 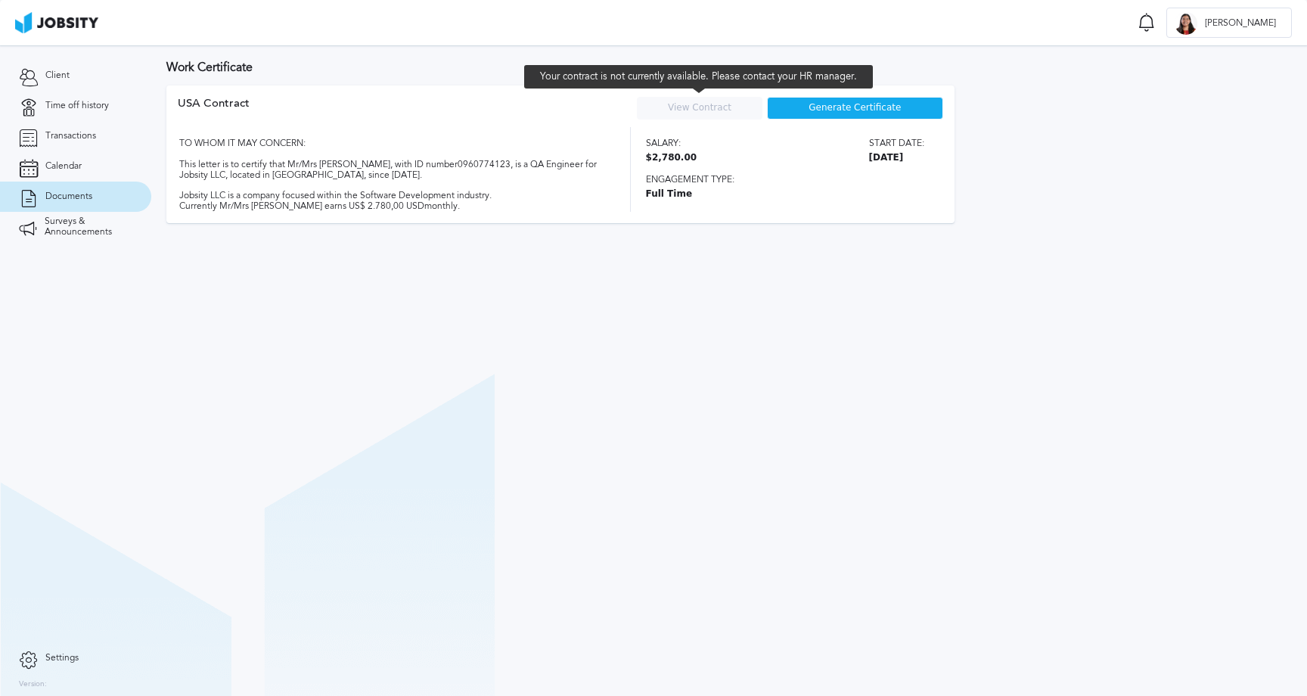 What do you see at coordinates (213, 112) in the screenshot?
I see `div: USA Contract` at bounding box center [213, 112].